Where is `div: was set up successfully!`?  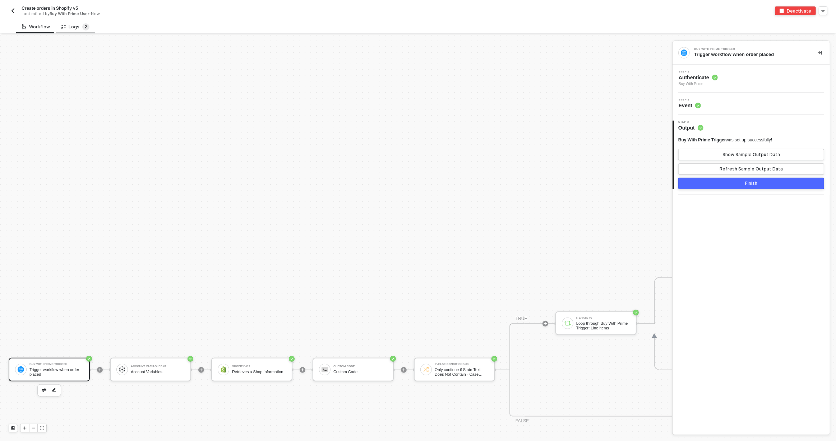
div: was set up successfully! is located at coordinates (725, 140).